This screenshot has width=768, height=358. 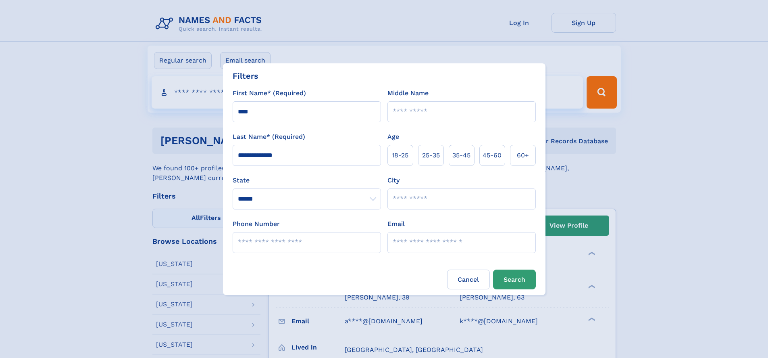 I want to click on label: Last Name* (Required), so click(x=269, y=137).